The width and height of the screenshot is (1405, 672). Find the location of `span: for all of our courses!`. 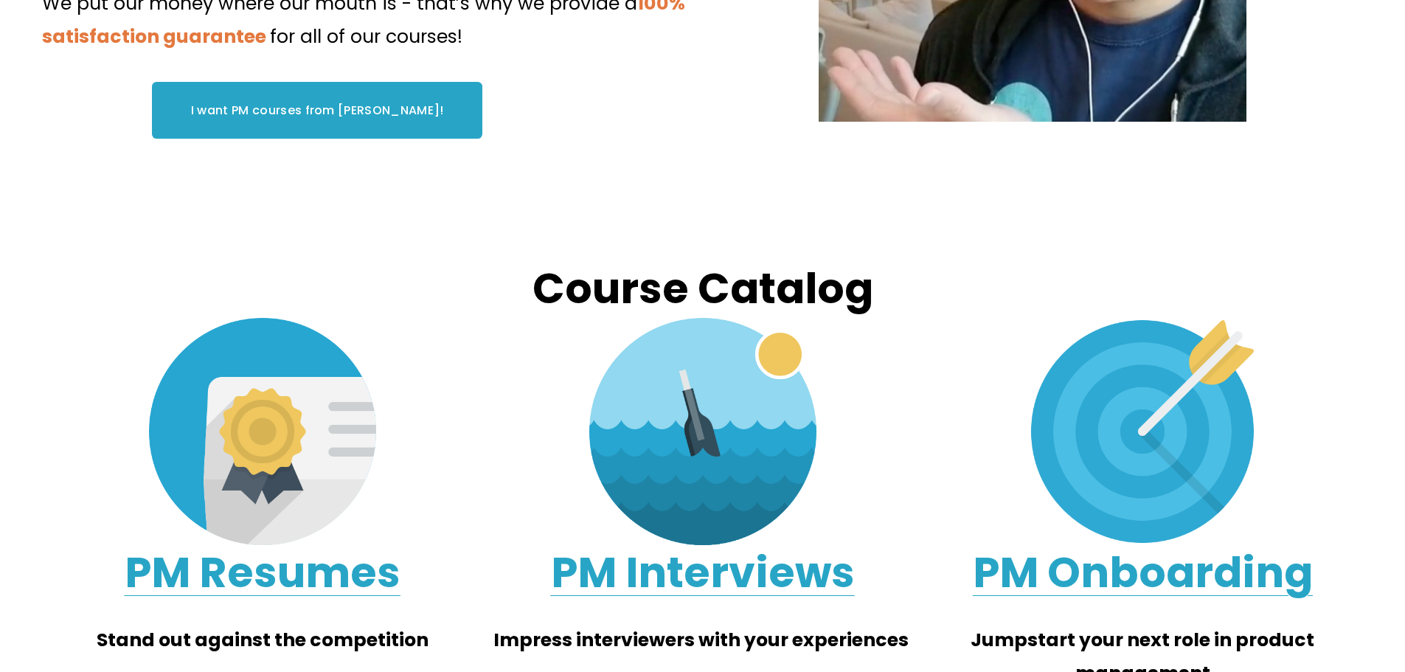

span: for all of our courses! is located at coordinates (366, 36).